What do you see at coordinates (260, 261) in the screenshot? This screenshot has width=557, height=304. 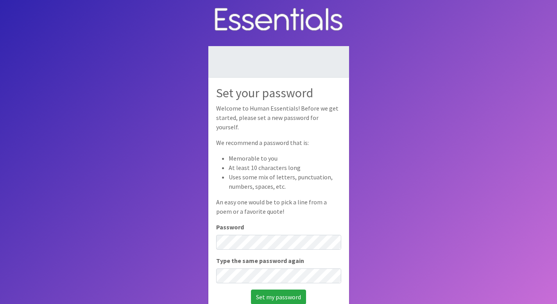 I see `label: Type the same password again` at bounding box center [260, 261].